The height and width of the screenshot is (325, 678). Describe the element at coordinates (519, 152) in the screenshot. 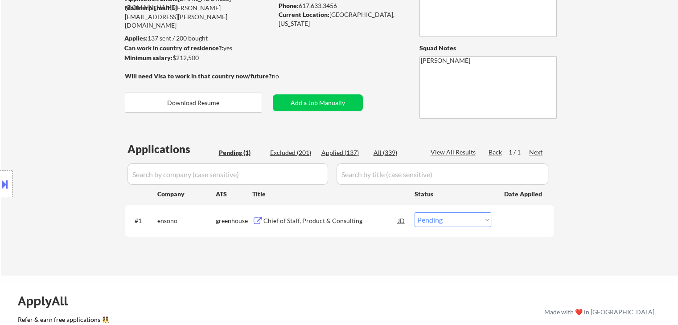

I see `div: 1 / 1` at that location.